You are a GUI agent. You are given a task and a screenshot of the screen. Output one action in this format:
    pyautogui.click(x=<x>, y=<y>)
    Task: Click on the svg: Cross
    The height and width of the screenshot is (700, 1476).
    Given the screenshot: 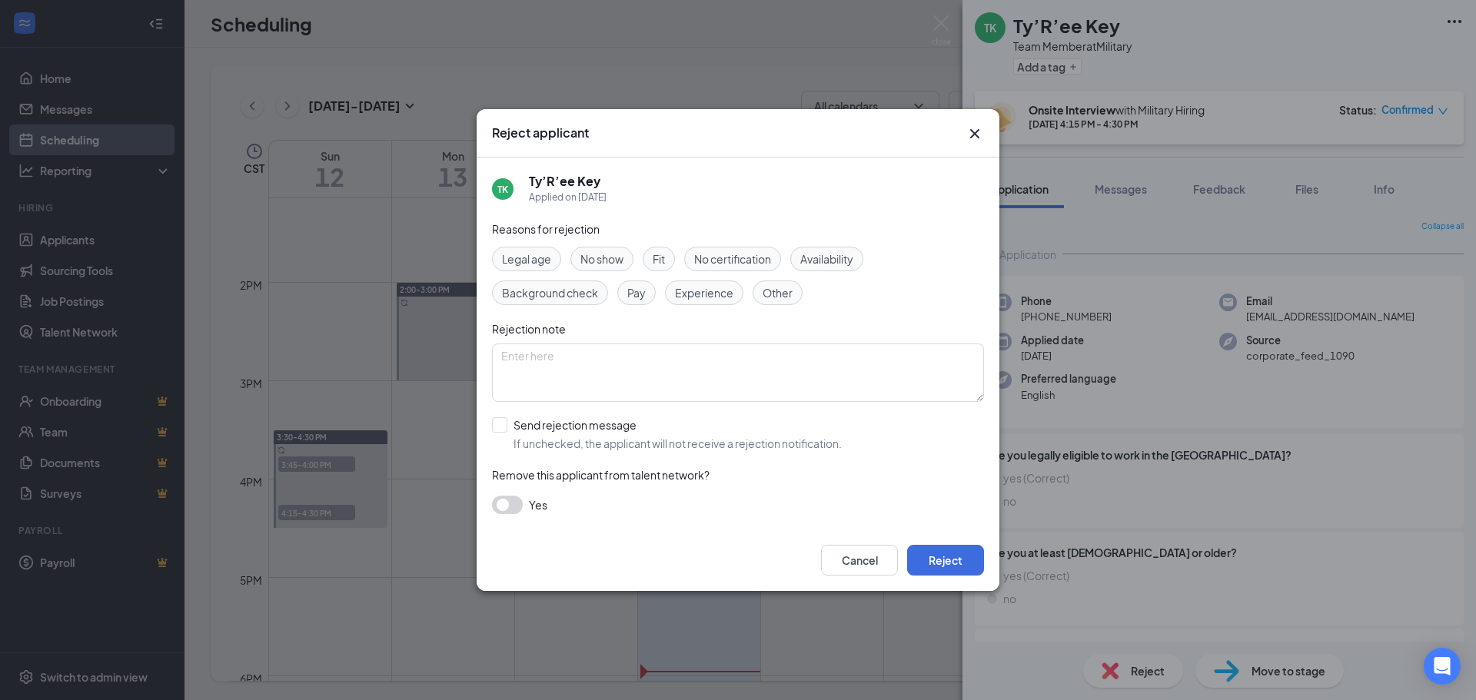 What is the action you would take?
    pyautogui.click(x=975, y=134)
    